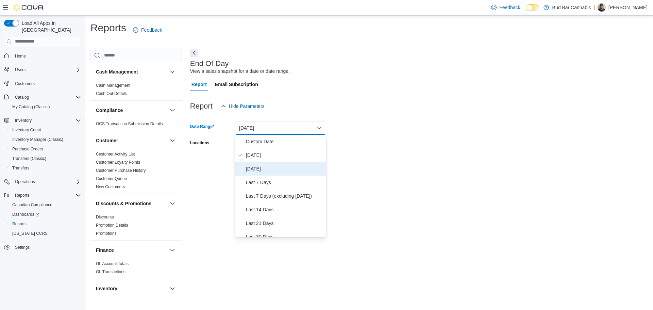 This screenshot has height=310, width=653. Describe the element at coordinates (210, 64) in the screenshot. I see `h3: End Of Day` at that location.